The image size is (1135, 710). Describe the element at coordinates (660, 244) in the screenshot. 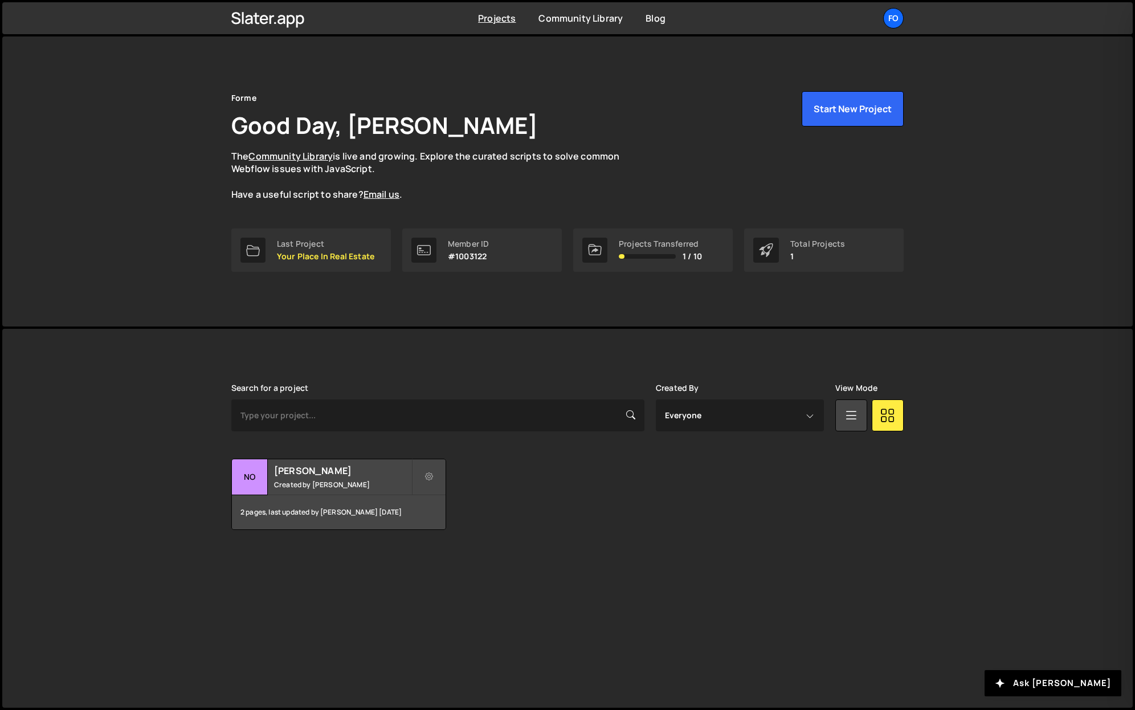

I see `div: Projects Transferred` at that location.